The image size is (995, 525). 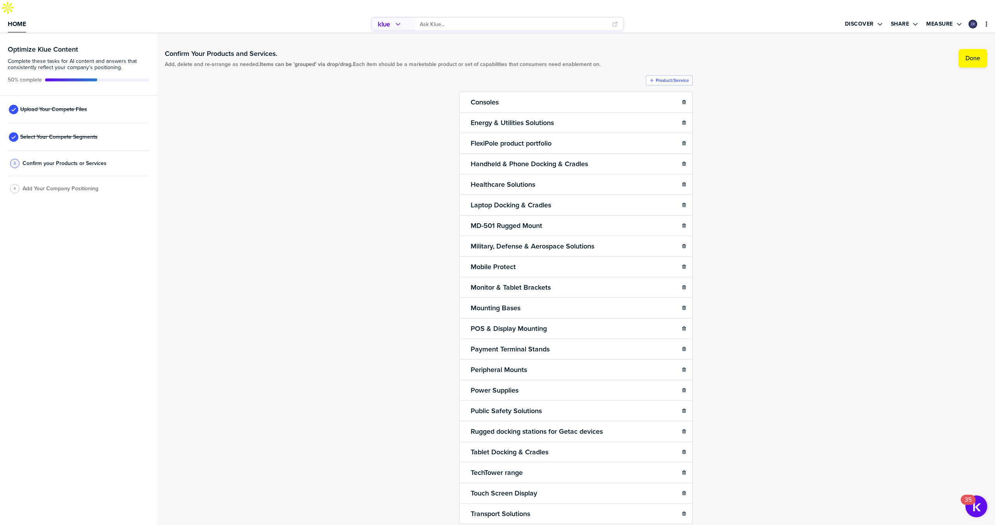 What do you see at coordinates (973, 58) in the screenshot?
I see `button: Done` at bounding box center [973, 58].